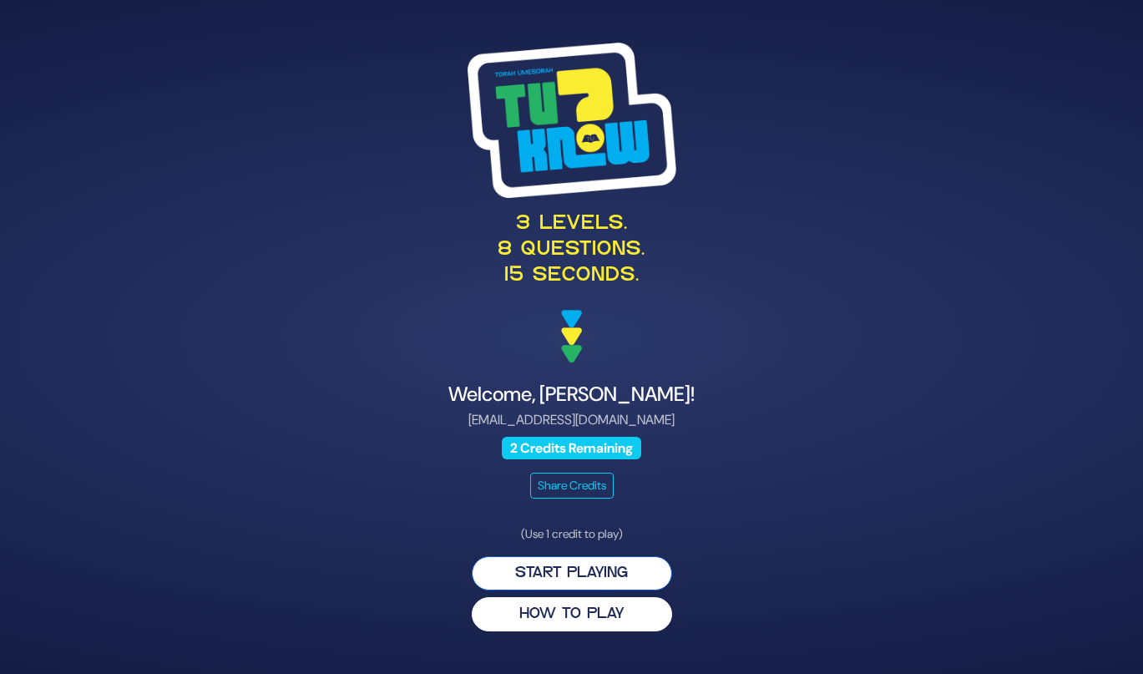  What do you see at coordinates (572, 120) in the screenshot?
I see `img: Tournament Logo` at bounding box center [572, 120].